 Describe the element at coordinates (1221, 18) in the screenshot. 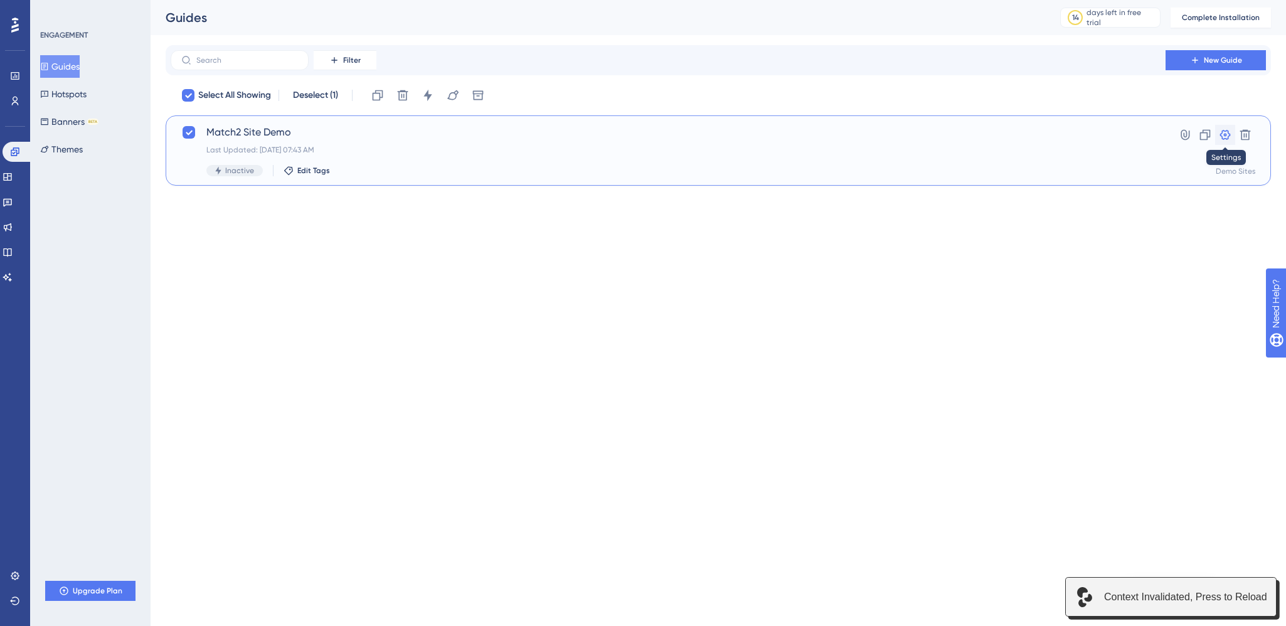

I see `button: Complete Installation` at that location.